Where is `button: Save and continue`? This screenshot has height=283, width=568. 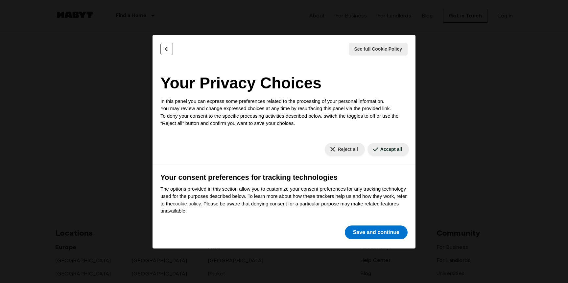
button: Save and continue is located at coordinates (376, 232).